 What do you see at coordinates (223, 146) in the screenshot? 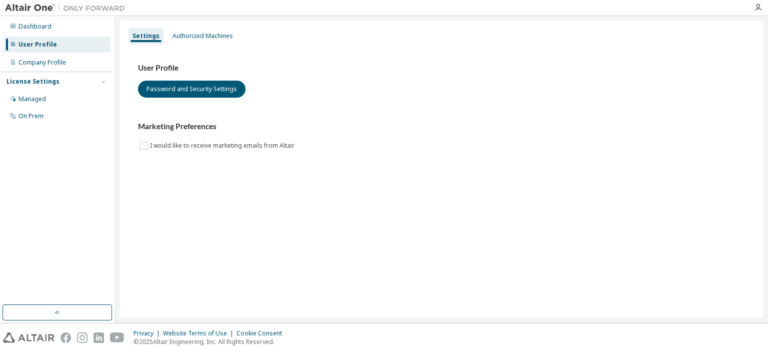
I see `label: I would like to receive marketing emails from Altair` at bounding box center [223, 146].